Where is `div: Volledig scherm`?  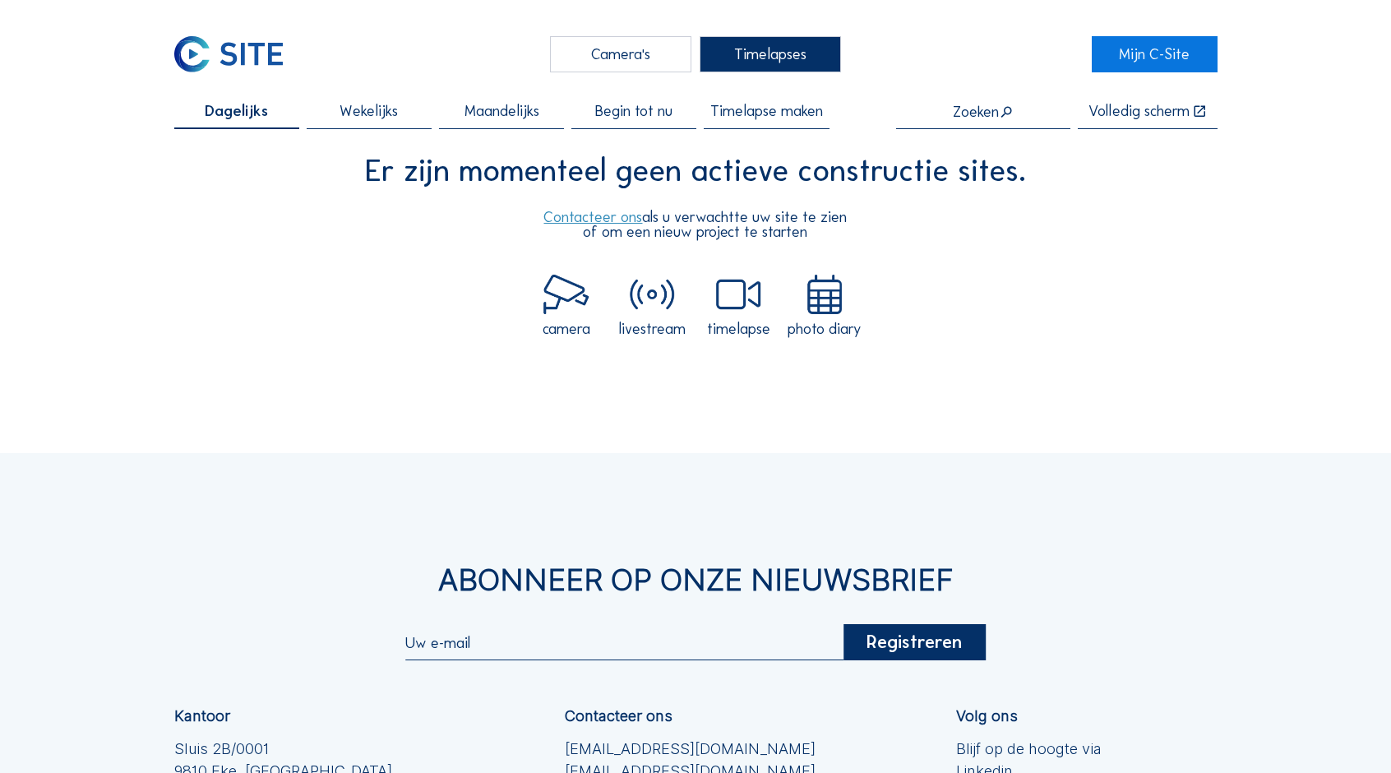 div: Volledig scherm is located at coordinates (1138, 111).